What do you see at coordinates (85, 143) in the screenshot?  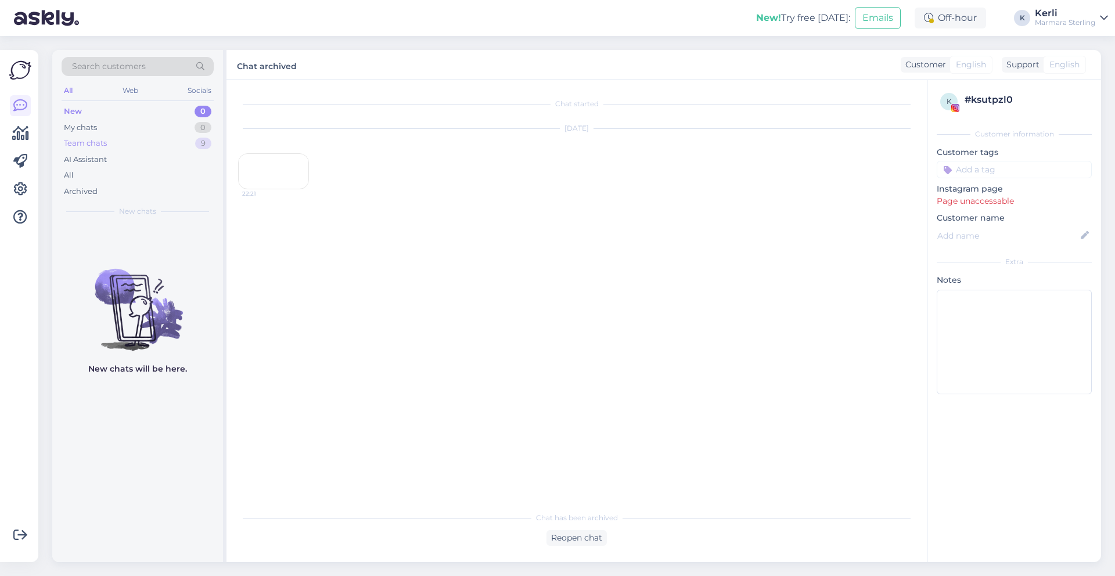 I see `div: Team chats` at bounding box center [85, 143].